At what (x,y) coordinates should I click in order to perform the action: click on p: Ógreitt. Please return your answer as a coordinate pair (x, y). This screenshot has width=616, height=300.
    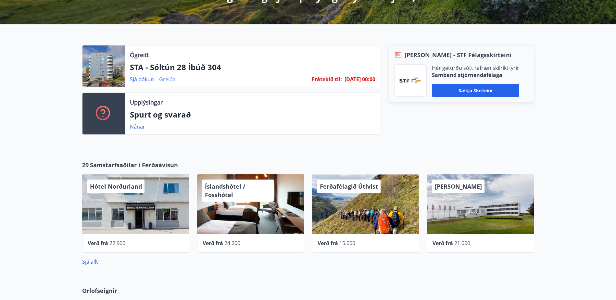
    Looking at the image, I should click on (139, 55).